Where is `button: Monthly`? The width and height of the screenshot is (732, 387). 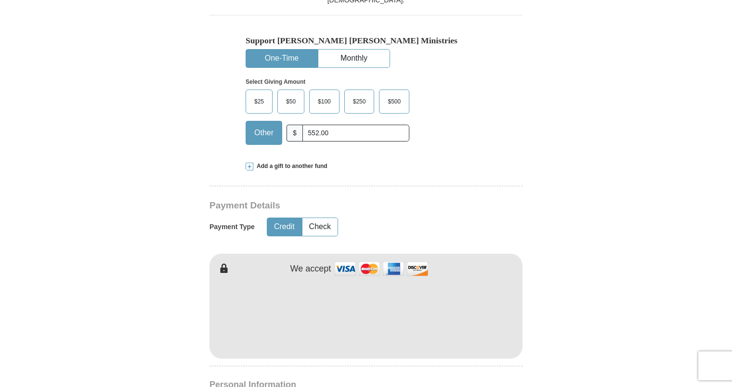 button: Monthly is located at coordinates (354, 58).